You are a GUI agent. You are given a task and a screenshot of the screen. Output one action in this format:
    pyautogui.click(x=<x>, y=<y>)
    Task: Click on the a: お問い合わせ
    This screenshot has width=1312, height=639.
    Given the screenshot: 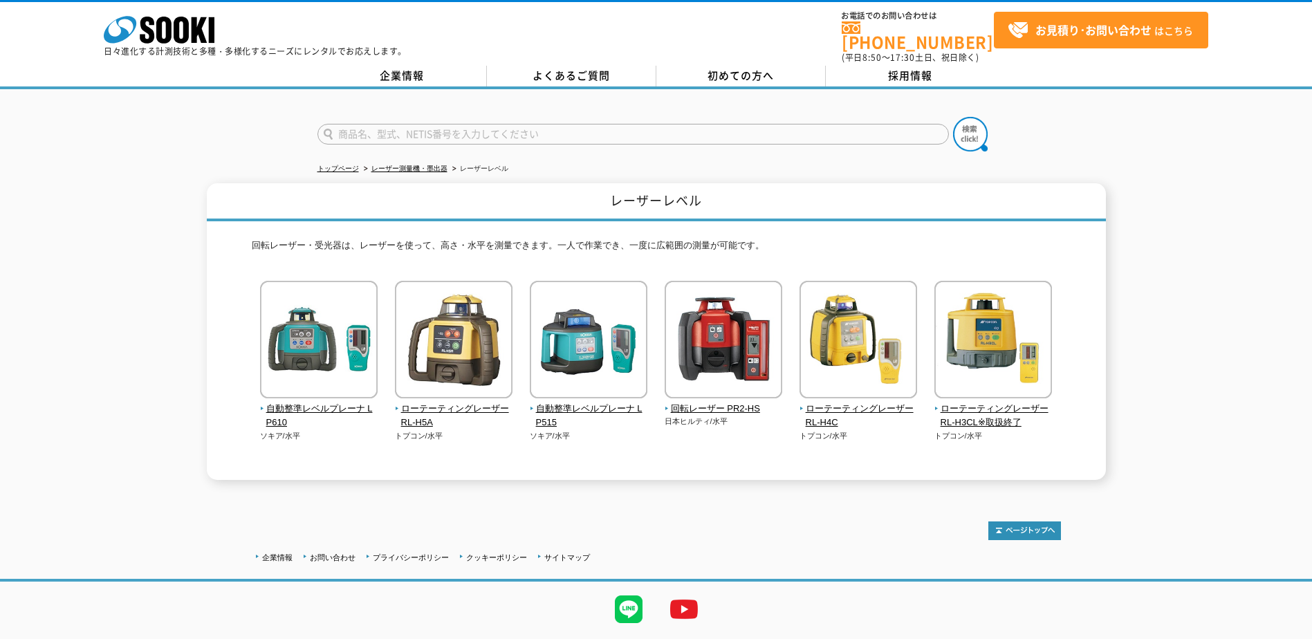 What is the action you would take?
    pyautogui.click(x=333, y=557)
    